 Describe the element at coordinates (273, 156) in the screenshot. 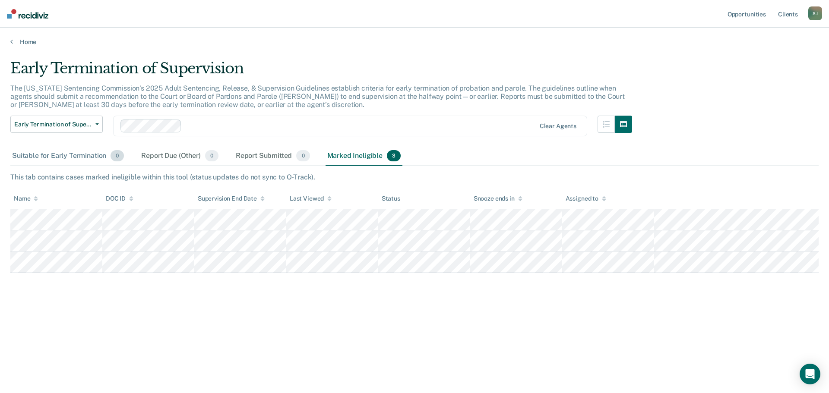

I see `div: Report Submitted0` at that location.